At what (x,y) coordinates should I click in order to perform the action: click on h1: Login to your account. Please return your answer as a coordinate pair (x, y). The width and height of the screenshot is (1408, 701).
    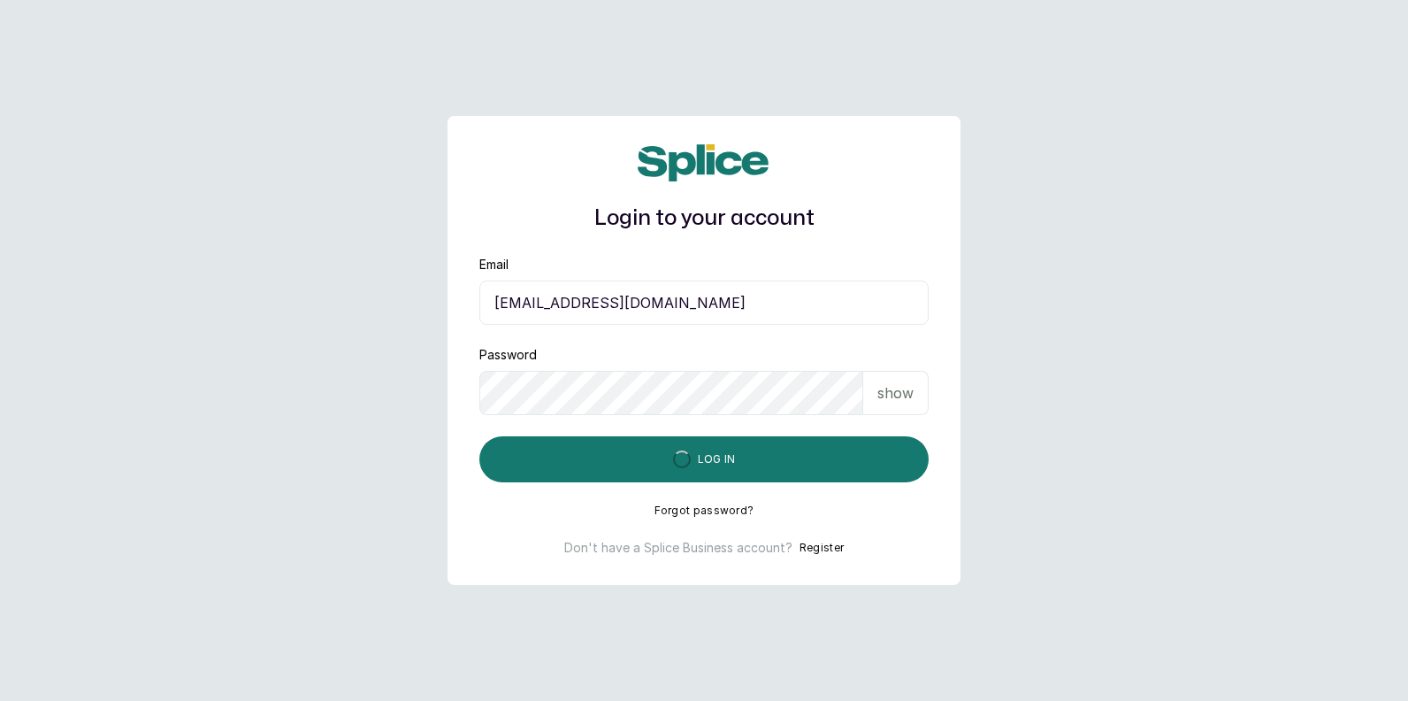
    Looking at the image, I should click on (704, 218).